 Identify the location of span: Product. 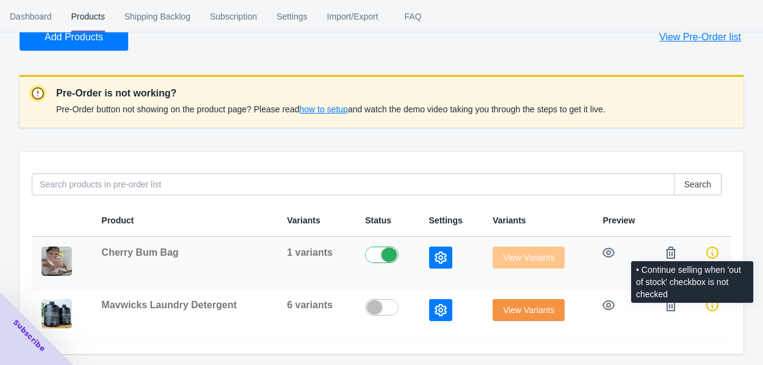
(117, 220).